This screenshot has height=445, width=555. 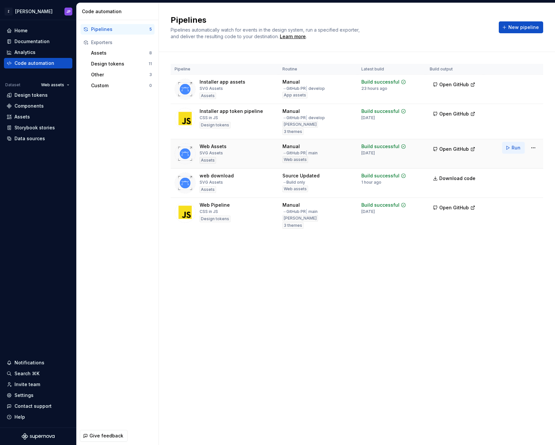 What do you see at coordinates (371, 182) in the screenshot?
I see `div: 1 hour ago` at bounding box center [371, 182].